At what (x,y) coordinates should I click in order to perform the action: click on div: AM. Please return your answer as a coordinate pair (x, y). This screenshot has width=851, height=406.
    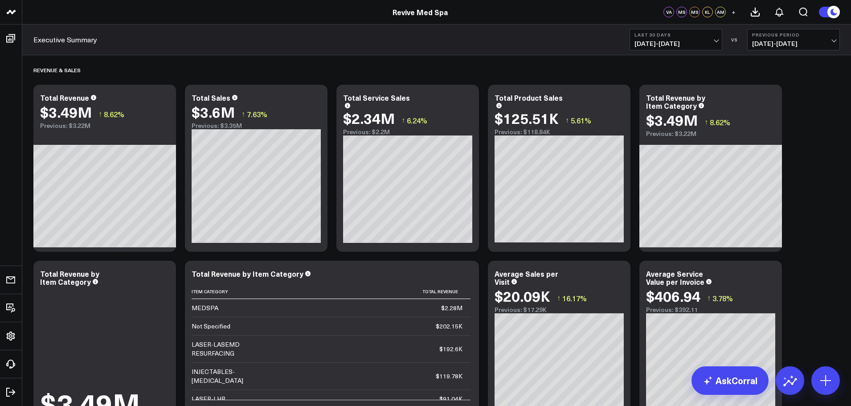
    Looking at the image, I should click on (721, 12).